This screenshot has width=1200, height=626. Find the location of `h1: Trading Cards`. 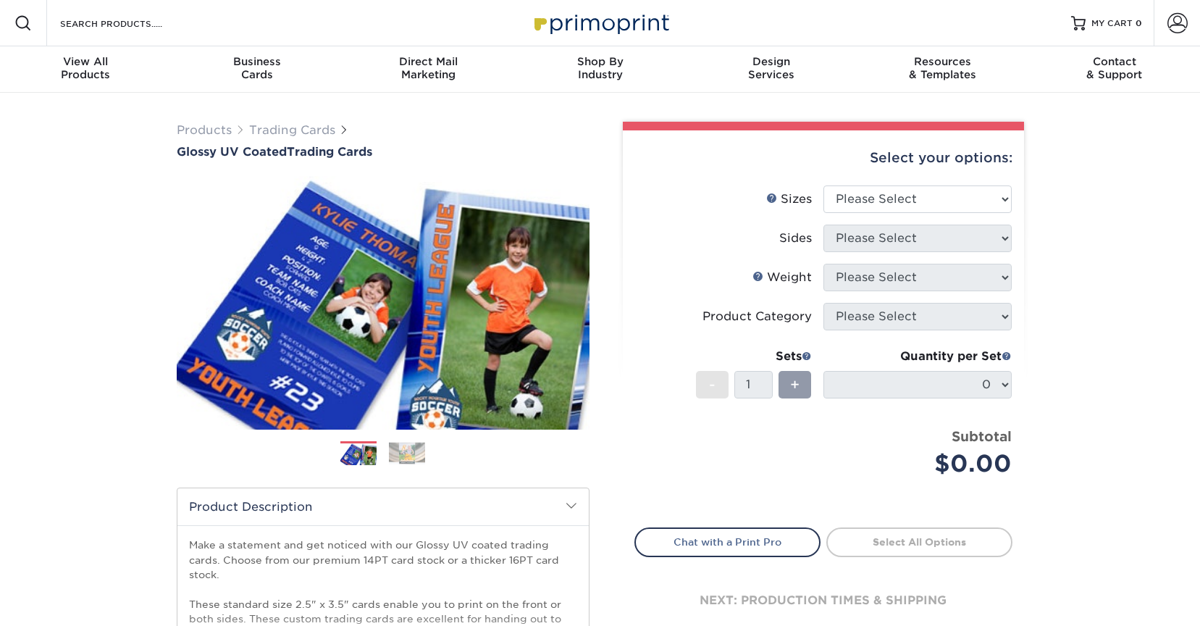

h1: Trading Cards is located at coordinates (383, 151).